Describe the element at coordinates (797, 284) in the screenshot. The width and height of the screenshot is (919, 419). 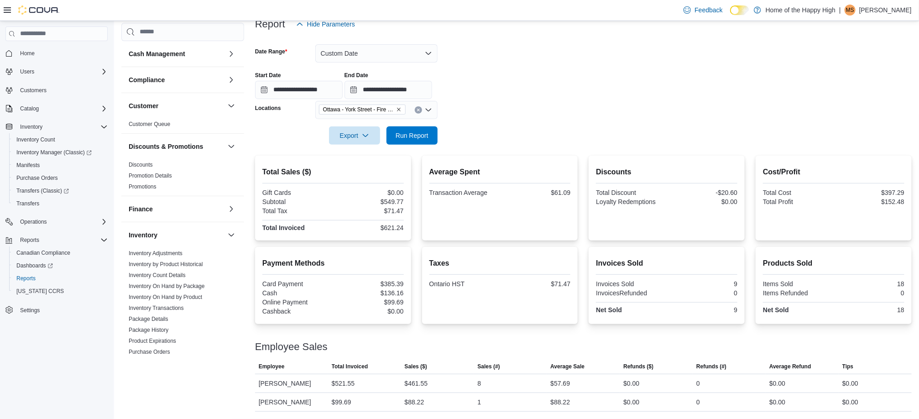
I see `div: Items Sold` at that location.